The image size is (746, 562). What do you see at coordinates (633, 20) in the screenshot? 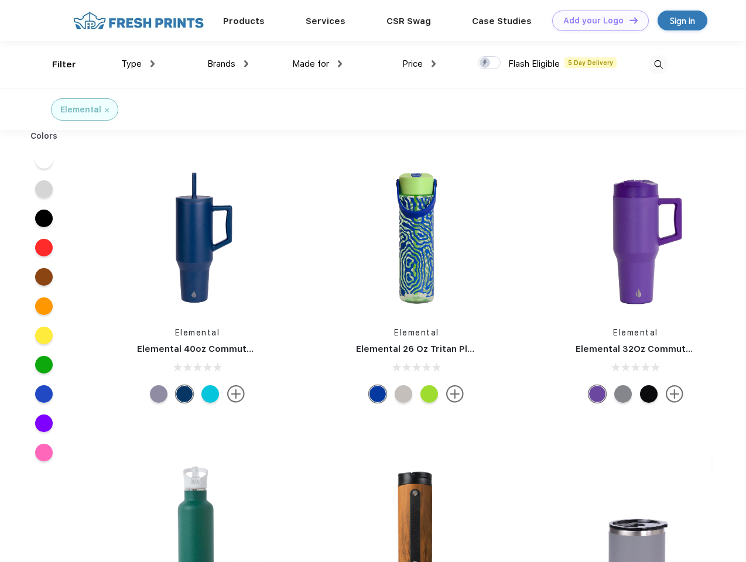
I see `img: DT` at bounding box center [633, 20].